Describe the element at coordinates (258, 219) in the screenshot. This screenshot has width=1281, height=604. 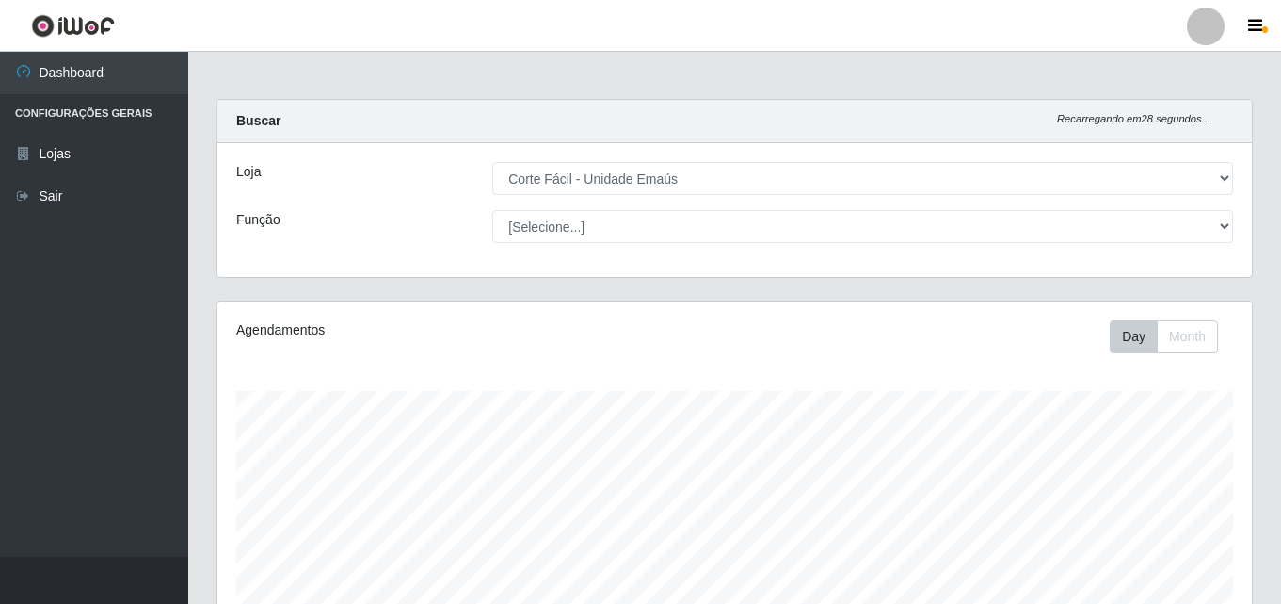
I see `label: Função` at that location.